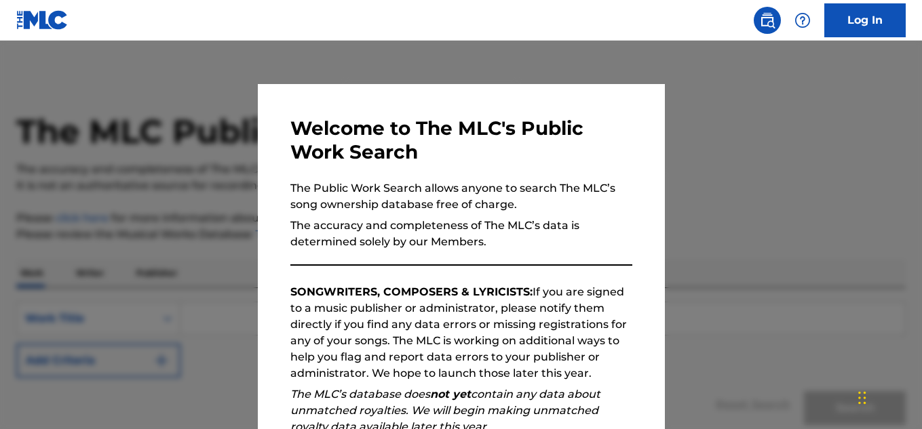 The height and width of the screenshot is (429, 922). Describe the element at coordinates (888, 397) in the screenshot. I see `div: Chat Widget` at that location.